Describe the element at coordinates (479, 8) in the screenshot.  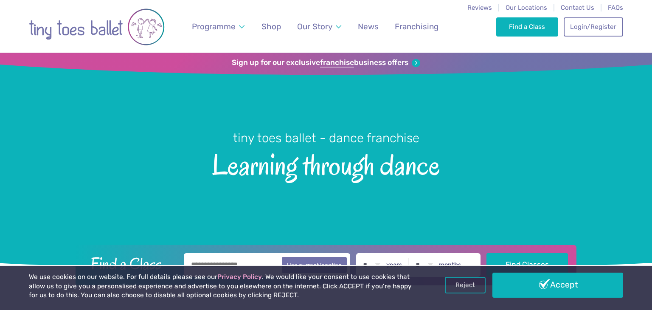
I see `span: Reviews` at that location.